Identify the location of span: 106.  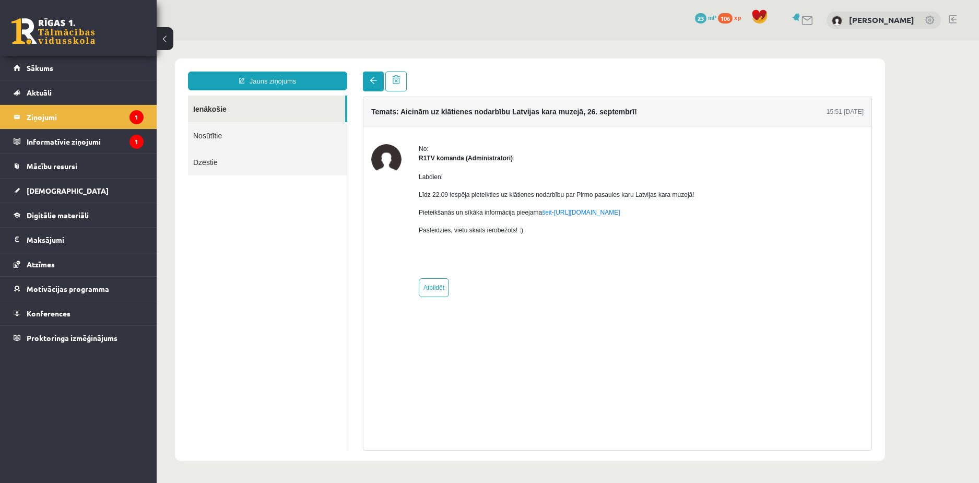
(725, 18).